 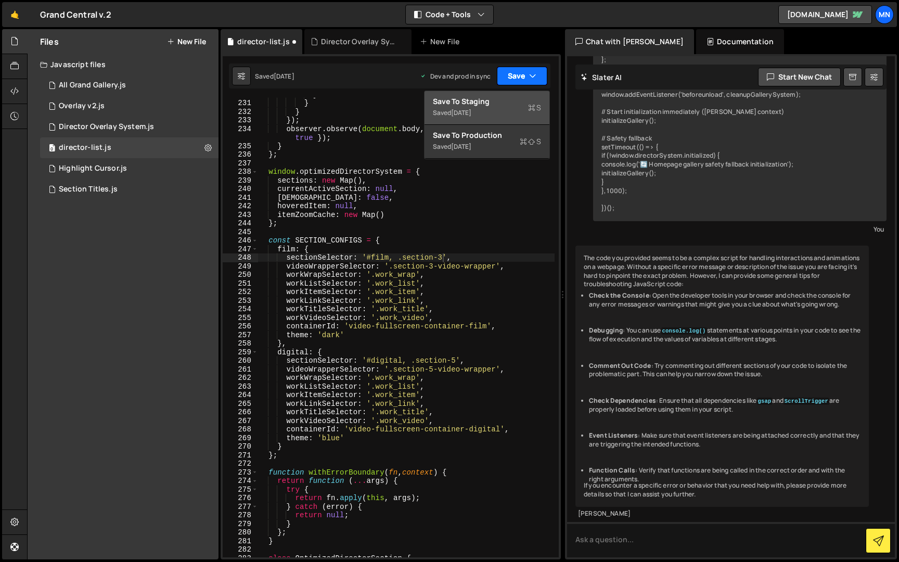 I want to click on div: 268, so click(x=240, y=429).